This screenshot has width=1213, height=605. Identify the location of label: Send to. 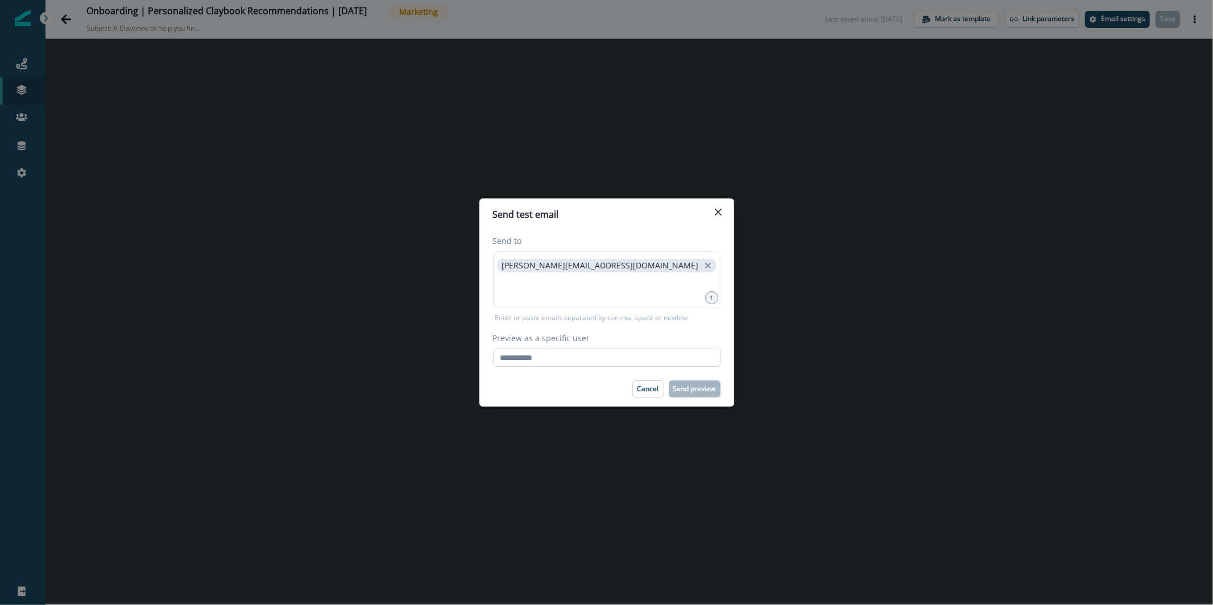
(603, 241).